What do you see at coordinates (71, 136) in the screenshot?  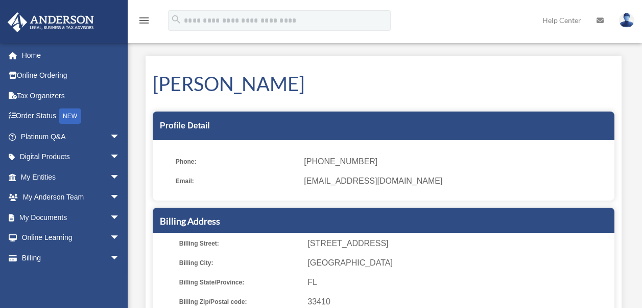 I see `a: Platinum Q&Aarrow_drop_down` at bounding box center [71, 136].